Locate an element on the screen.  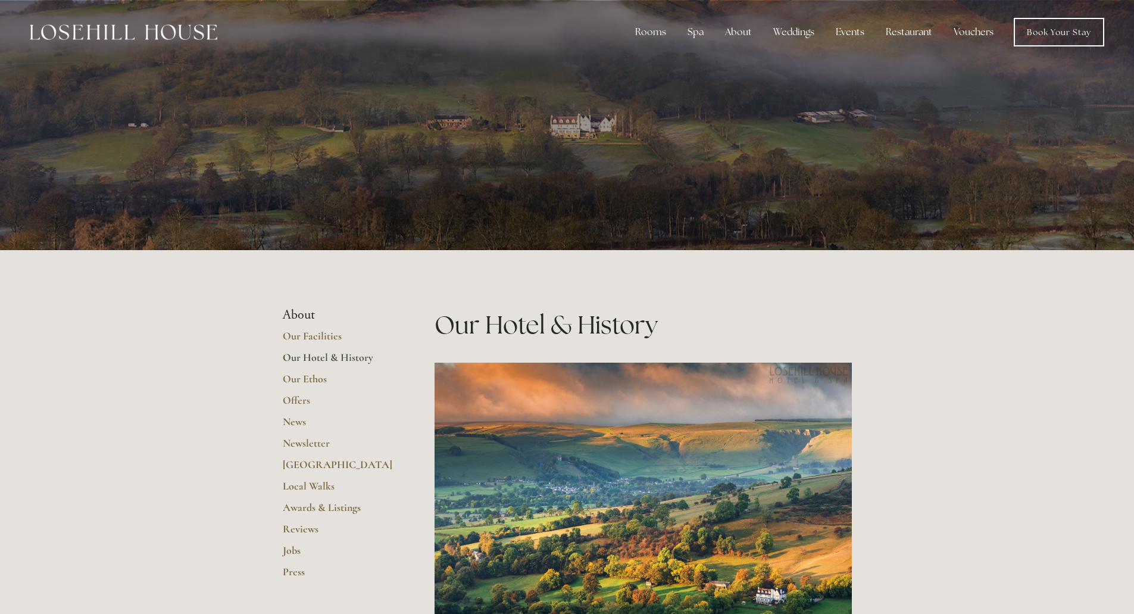
a: Our Facilities is located at coordinates (339, 340).